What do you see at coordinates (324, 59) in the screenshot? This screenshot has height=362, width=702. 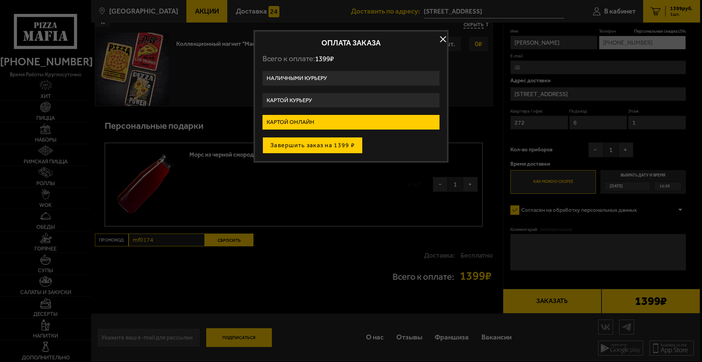 I see `span: 1399 ₽` at bounding box center [324, 59].